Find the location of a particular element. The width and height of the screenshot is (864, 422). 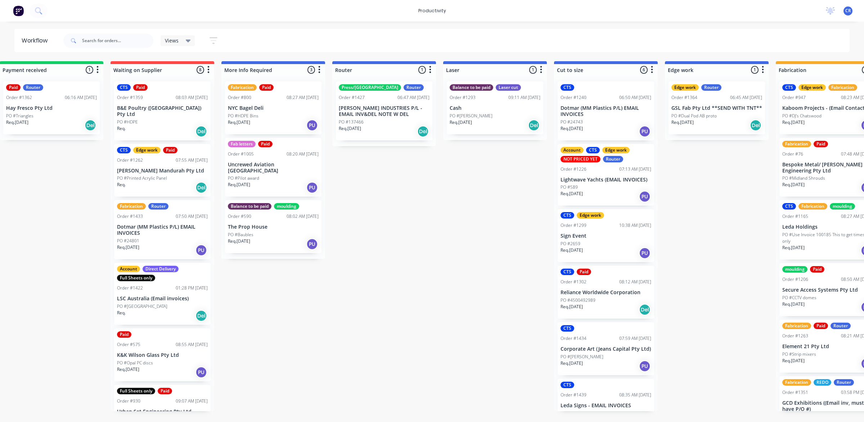

div: Order #1364 is located at coordinates (684, 98).